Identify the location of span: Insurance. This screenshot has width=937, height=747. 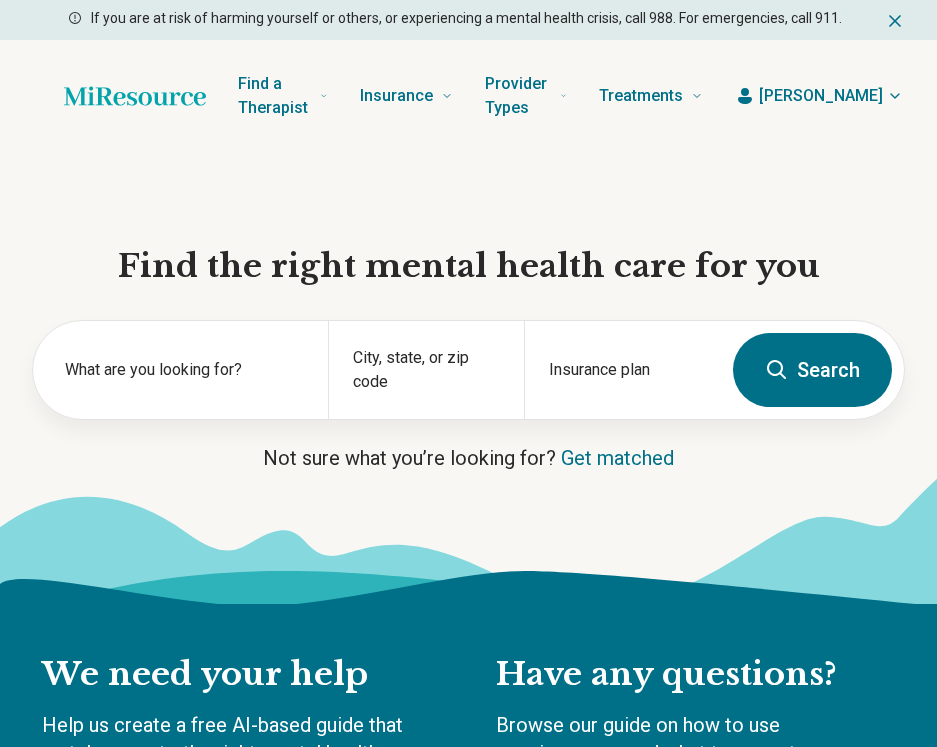
(396, 96).